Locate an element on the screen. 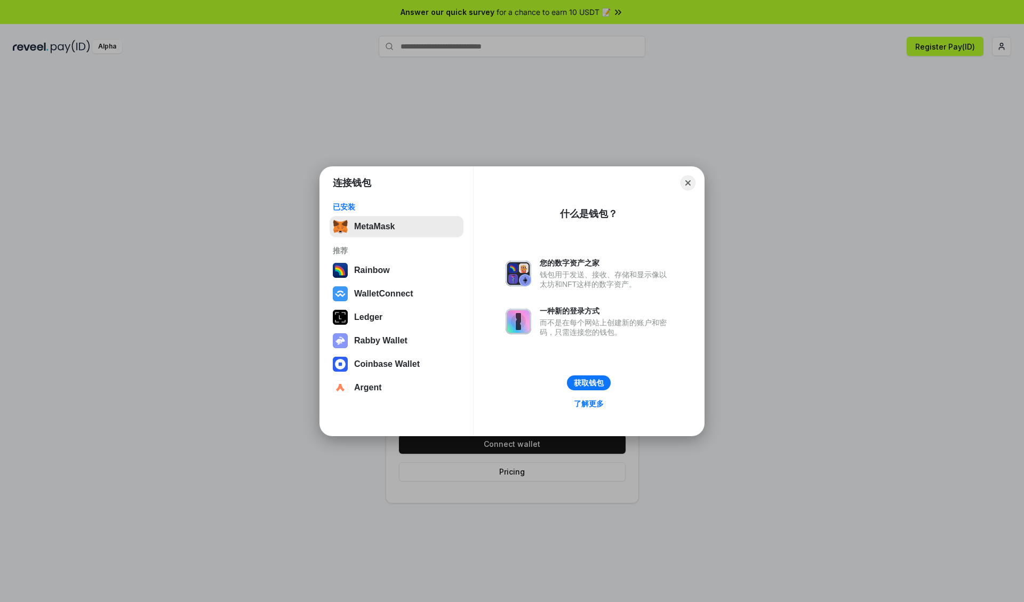 Image resolution: width=1024 pixels, height=602 pixels. button: Close is located at coordinates (688, 183).